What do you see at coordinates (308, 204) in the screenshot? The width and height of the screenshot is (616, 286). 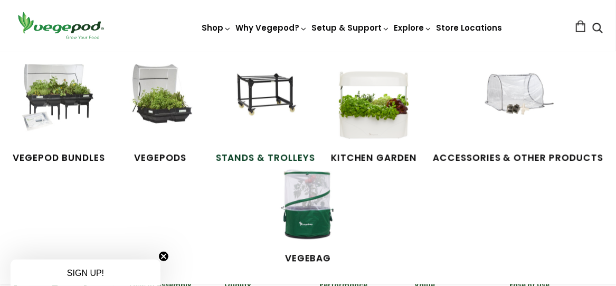 I see `img: VegeBag` at bounding box center [308, 204].